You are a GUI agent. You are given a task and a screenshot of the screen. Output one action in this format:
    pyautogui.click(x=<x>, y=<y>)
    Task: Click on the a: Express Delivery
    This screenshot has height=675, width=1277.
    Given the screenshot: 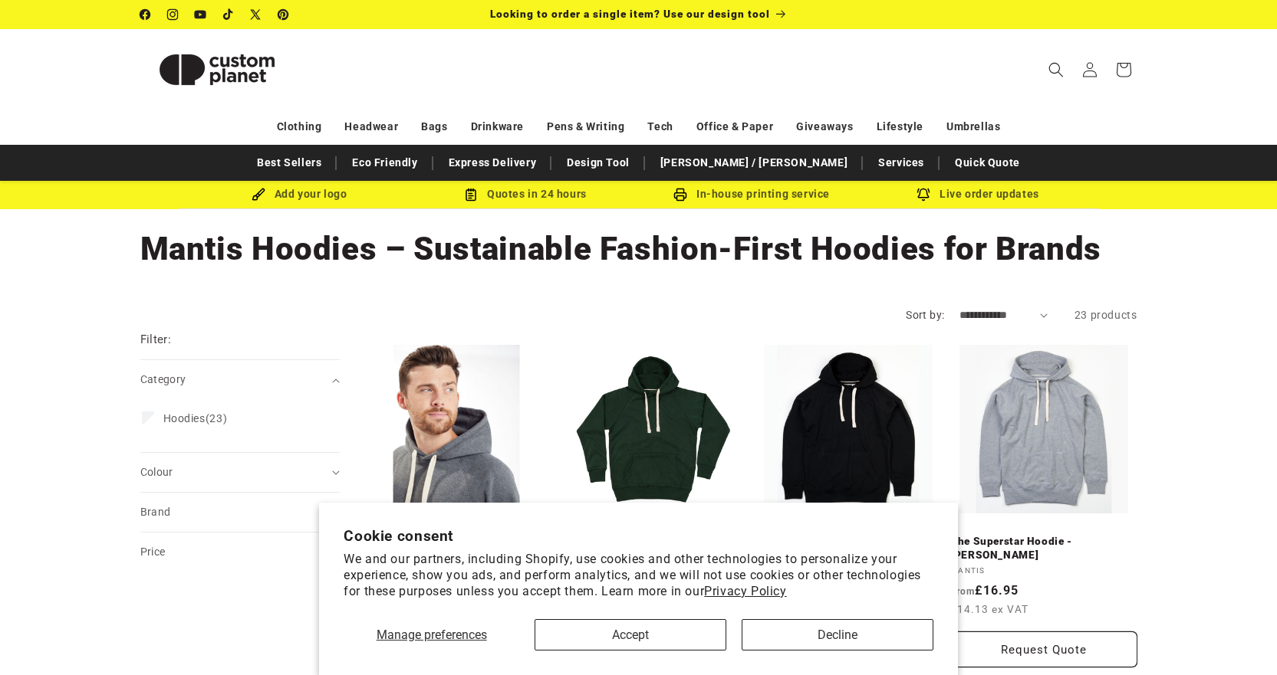 What is the action you would take?
    pyautogui.click(x=492, y=163)
    